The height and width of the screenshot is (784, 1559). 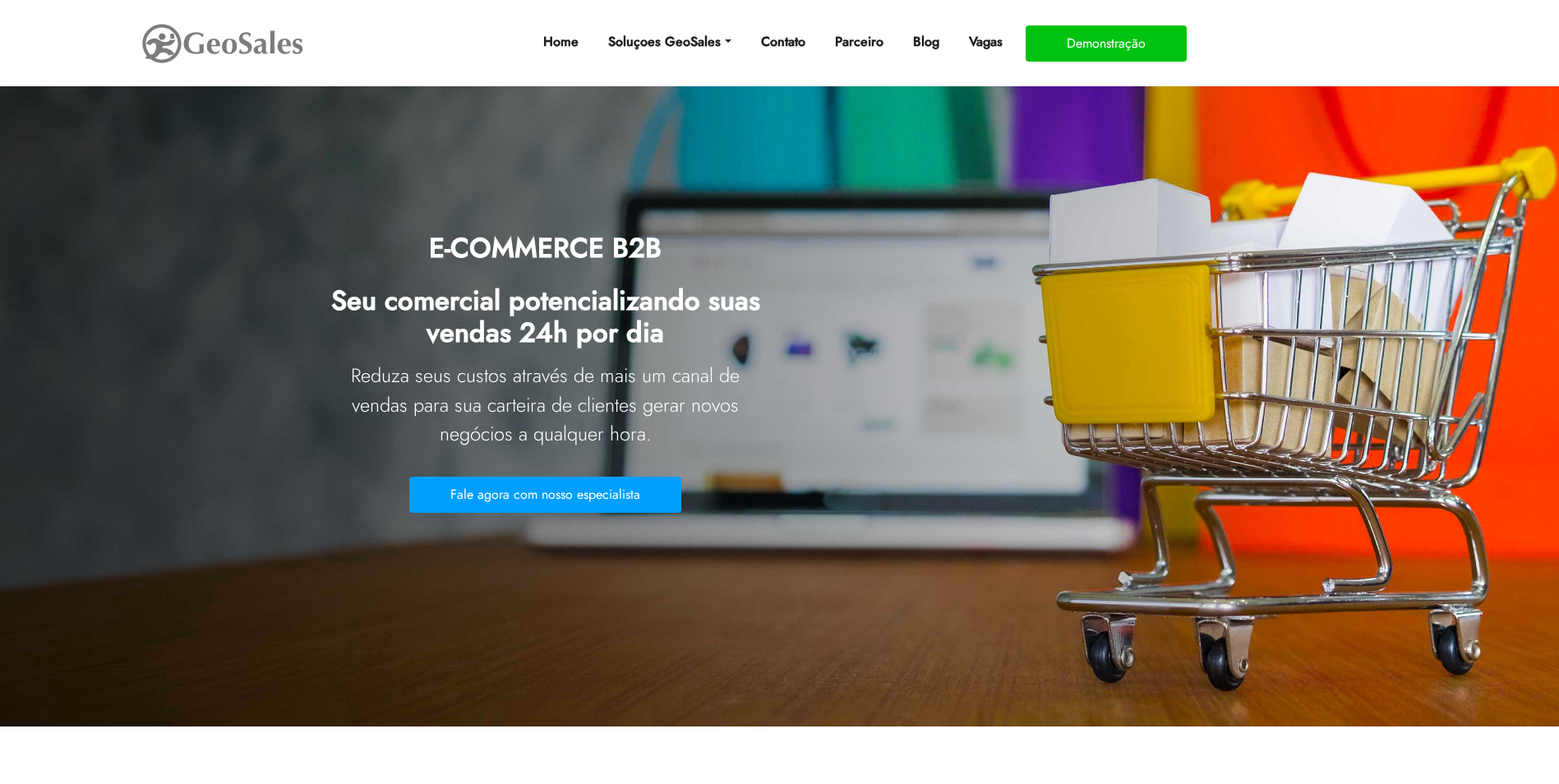 I want to click on img: GeoSales, so click(x=223, y=44).